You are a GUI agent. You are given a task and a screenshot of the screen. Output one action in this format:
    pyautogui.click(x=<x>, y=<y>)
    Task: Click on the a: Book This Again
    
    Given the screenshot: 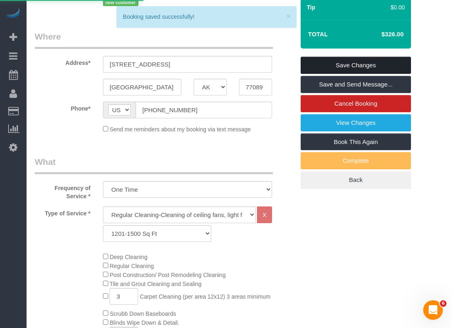 What is the action you would take?
    pyautogui.click(x=356, y=142)
    